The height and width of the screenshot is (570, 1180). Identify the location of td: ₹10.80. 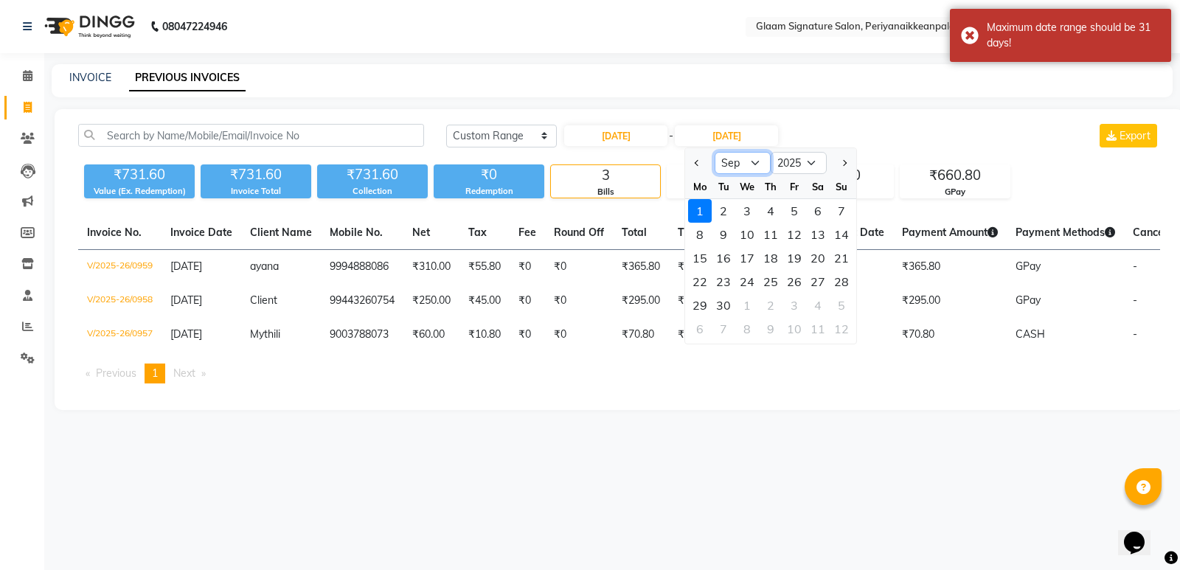
(485, 335).